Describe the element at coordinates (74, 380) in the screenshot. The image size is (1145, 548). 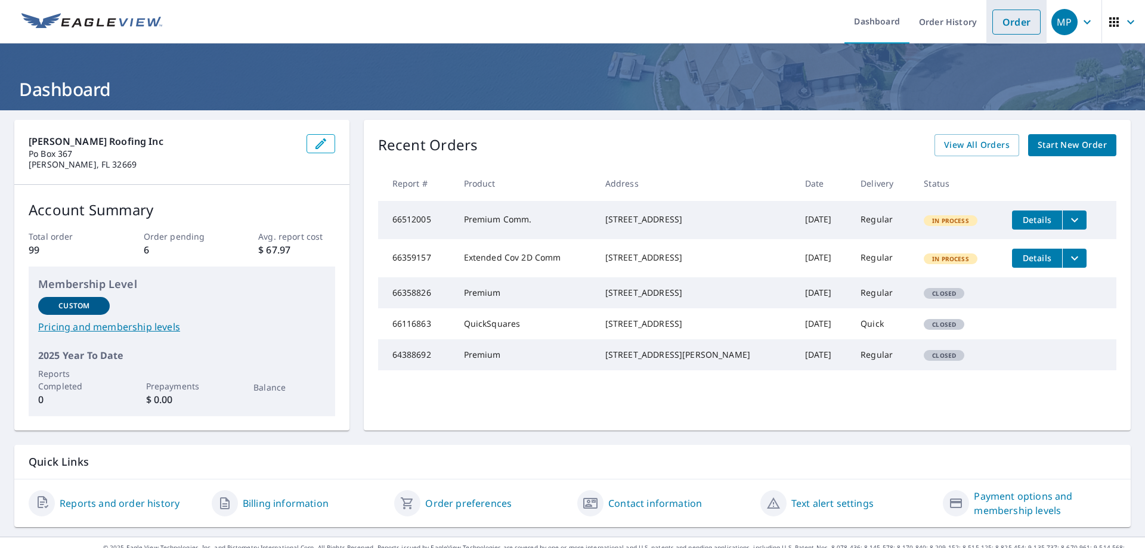
I see `p: Reports Completed` at that location.